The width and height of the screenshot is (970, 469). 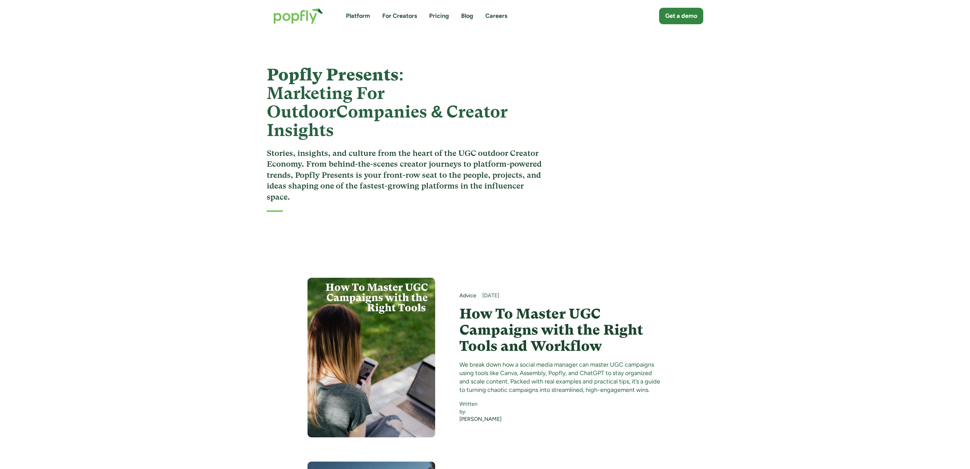 What do you see at coordinates (387, 121) in the screenshot?
I see `strong: Companies & Creator Insights` at bounding box center [387, 121].